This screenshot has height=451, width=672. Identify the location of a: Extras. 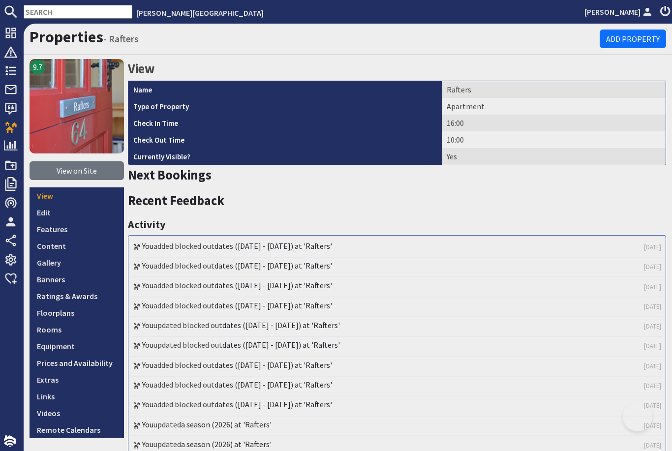
(77, 380).